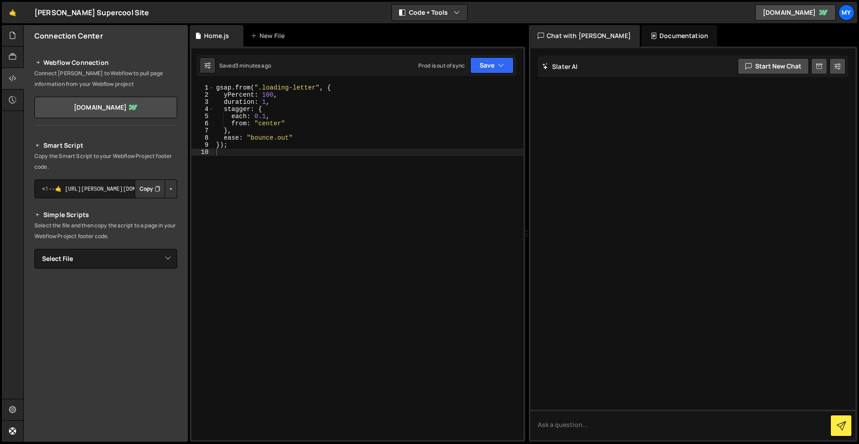  I want to click on div: My, so click(846, 13).